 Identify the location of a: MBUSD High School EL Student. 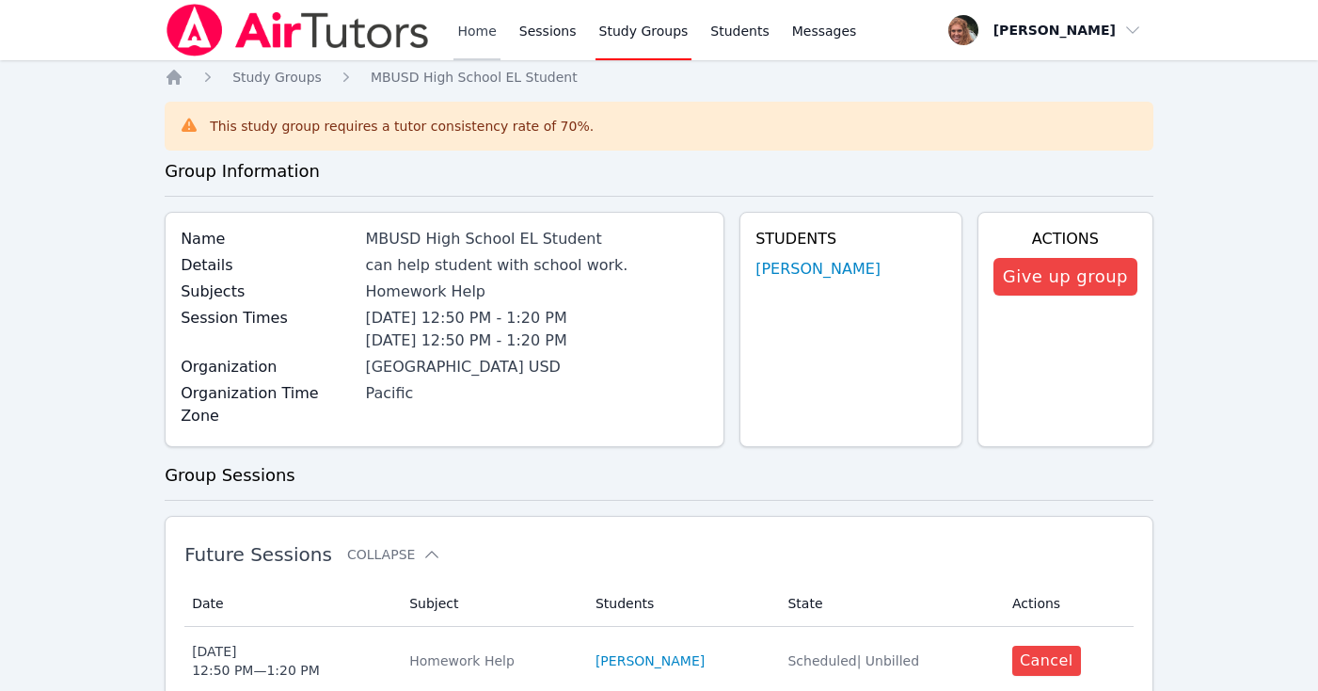
(474, 77).